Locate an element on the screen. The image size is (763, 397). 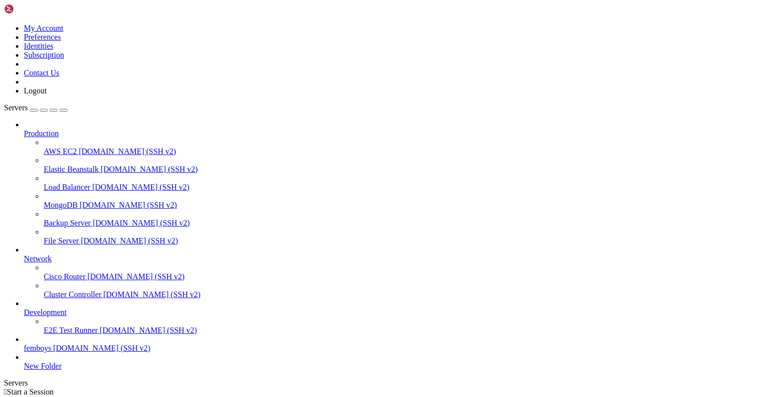
li: New Folder is located at coordinates (392, 362).